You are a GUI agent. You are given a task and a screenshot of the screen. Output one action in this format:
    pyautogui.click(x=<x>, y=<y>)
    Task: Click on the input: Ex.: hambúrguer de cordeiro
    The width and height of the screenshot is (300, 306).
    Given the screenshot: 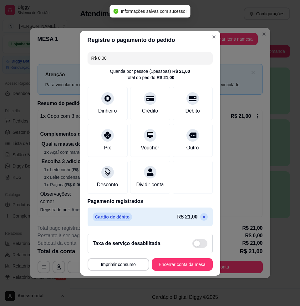 What is the action you would take?
    pyautogui.click(x=150, y=58)
    